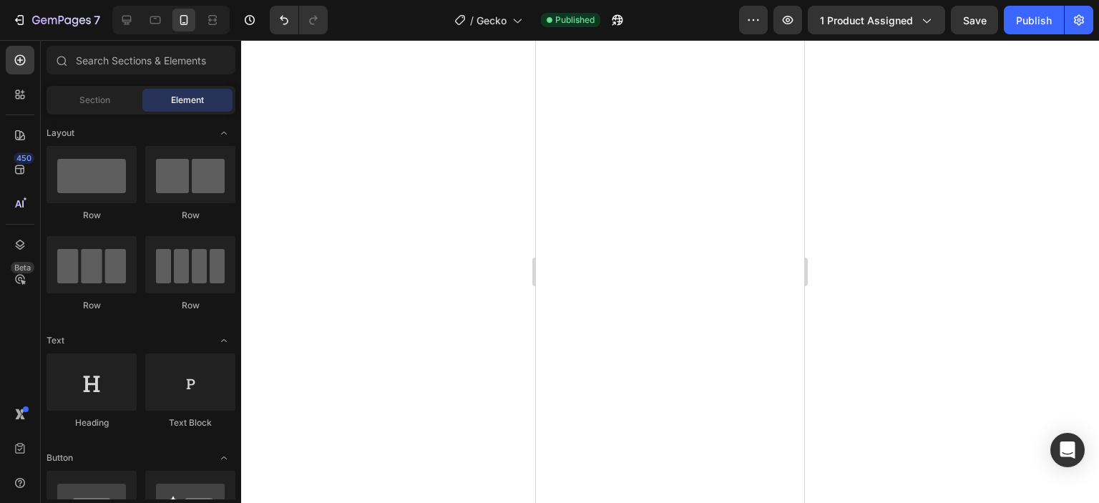 The image size is (1099, 503). I want to click on p: 7, so click(97, 20).